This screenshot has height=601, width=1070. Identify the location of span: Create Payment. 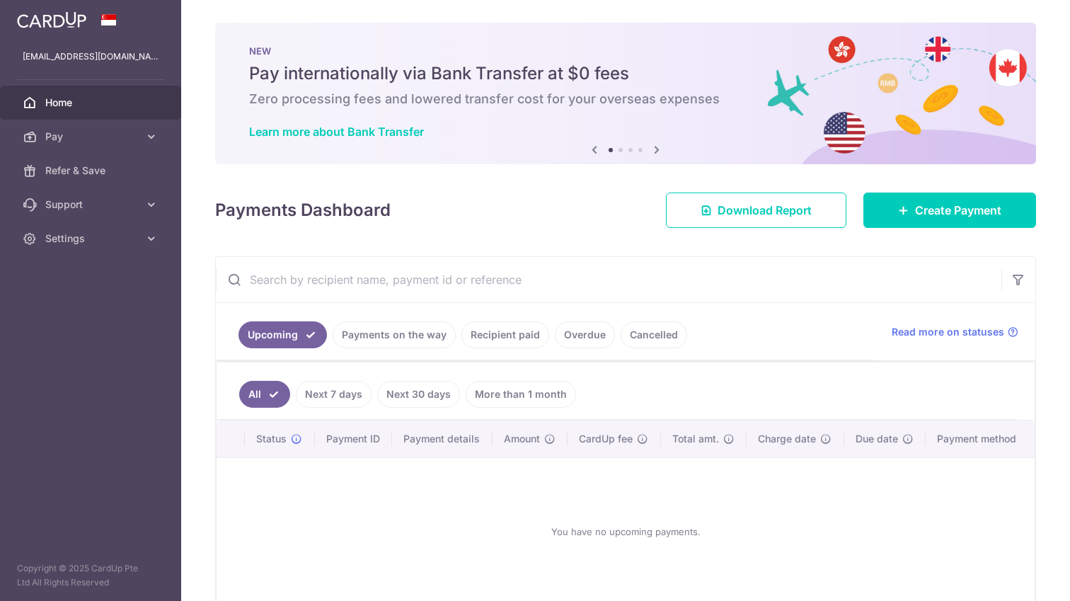
(959, 210).